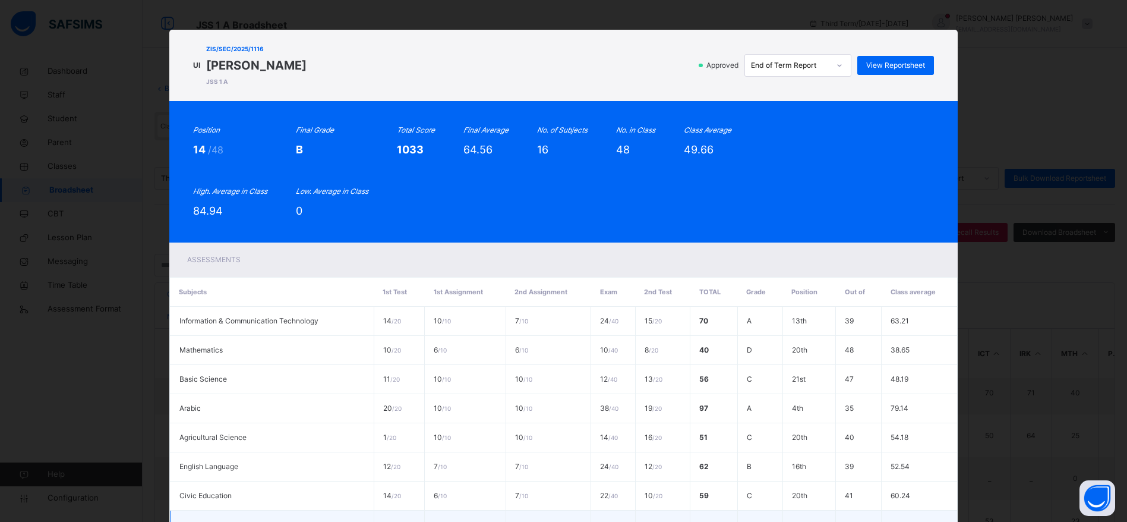 The height and width of the screenshot is (522, 1127). Describe the element at coordinates (900, 437) in the screenshot. I see `span: 54.18` at that location.